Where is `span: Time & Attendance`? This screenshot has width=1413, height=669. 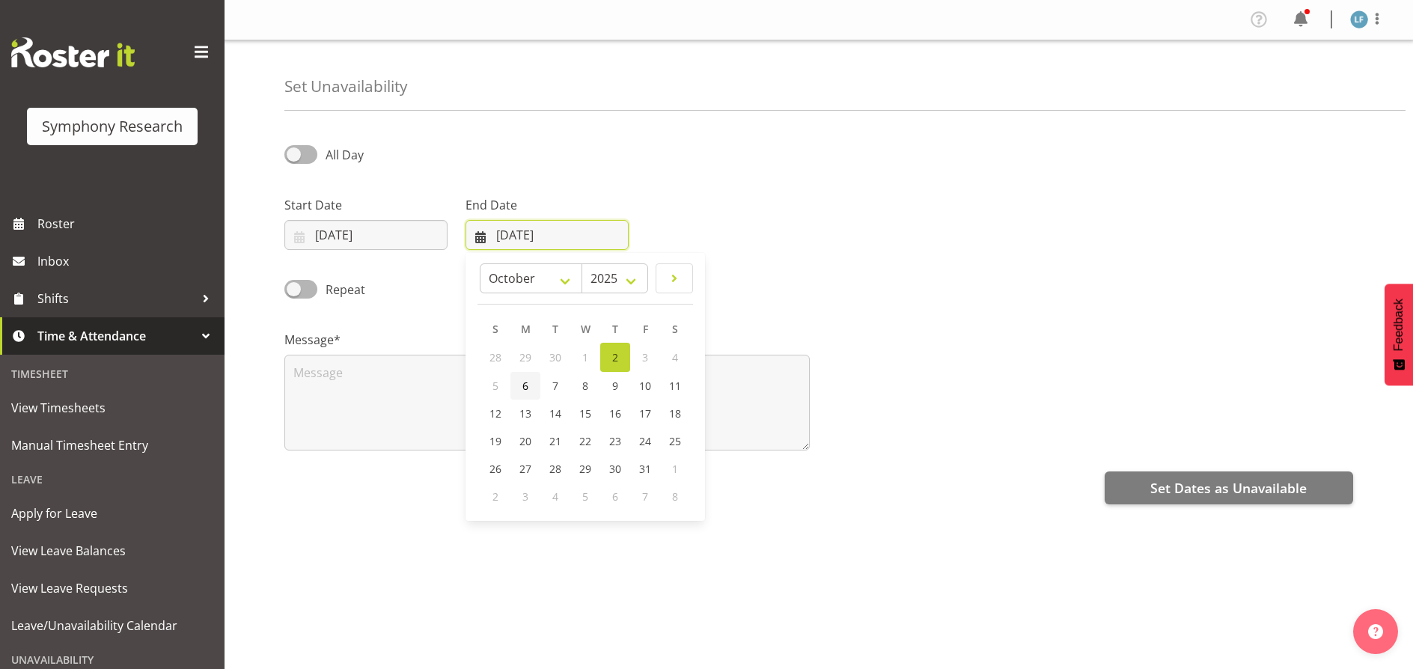 span: Time & Attendance is located at coordinates (116, 336).